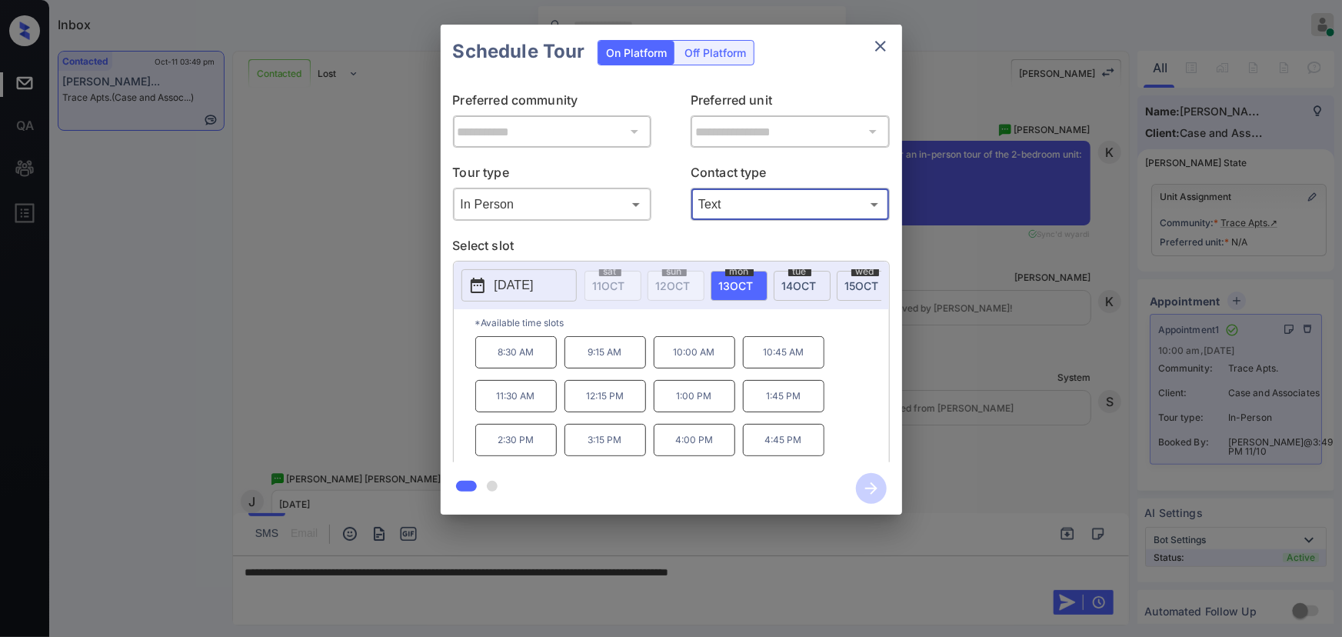  What do you see at coordinates (671, 248) in the screenshot?
I see `p: Select slot` at bounding box center [671, 248].